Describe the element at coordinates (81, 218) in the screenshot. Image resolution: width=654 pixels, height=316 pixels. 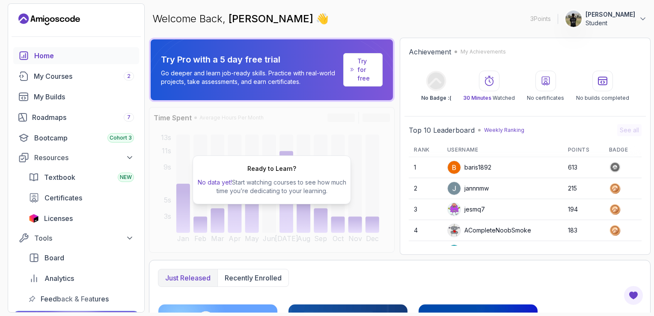
I see `a: licenses` at that location.